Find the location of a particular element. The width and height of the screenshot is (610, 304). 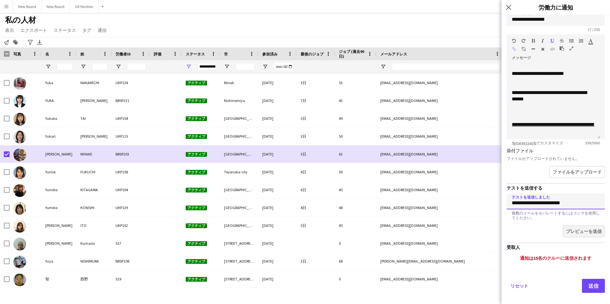

div: 517 is located at coordinates (131, 244).